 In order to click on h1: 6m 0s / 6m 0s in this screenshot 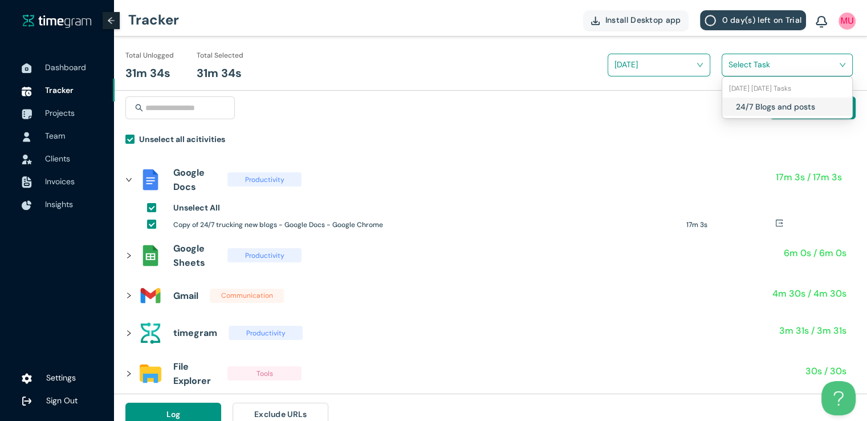, I will do `click(816, 253)`.